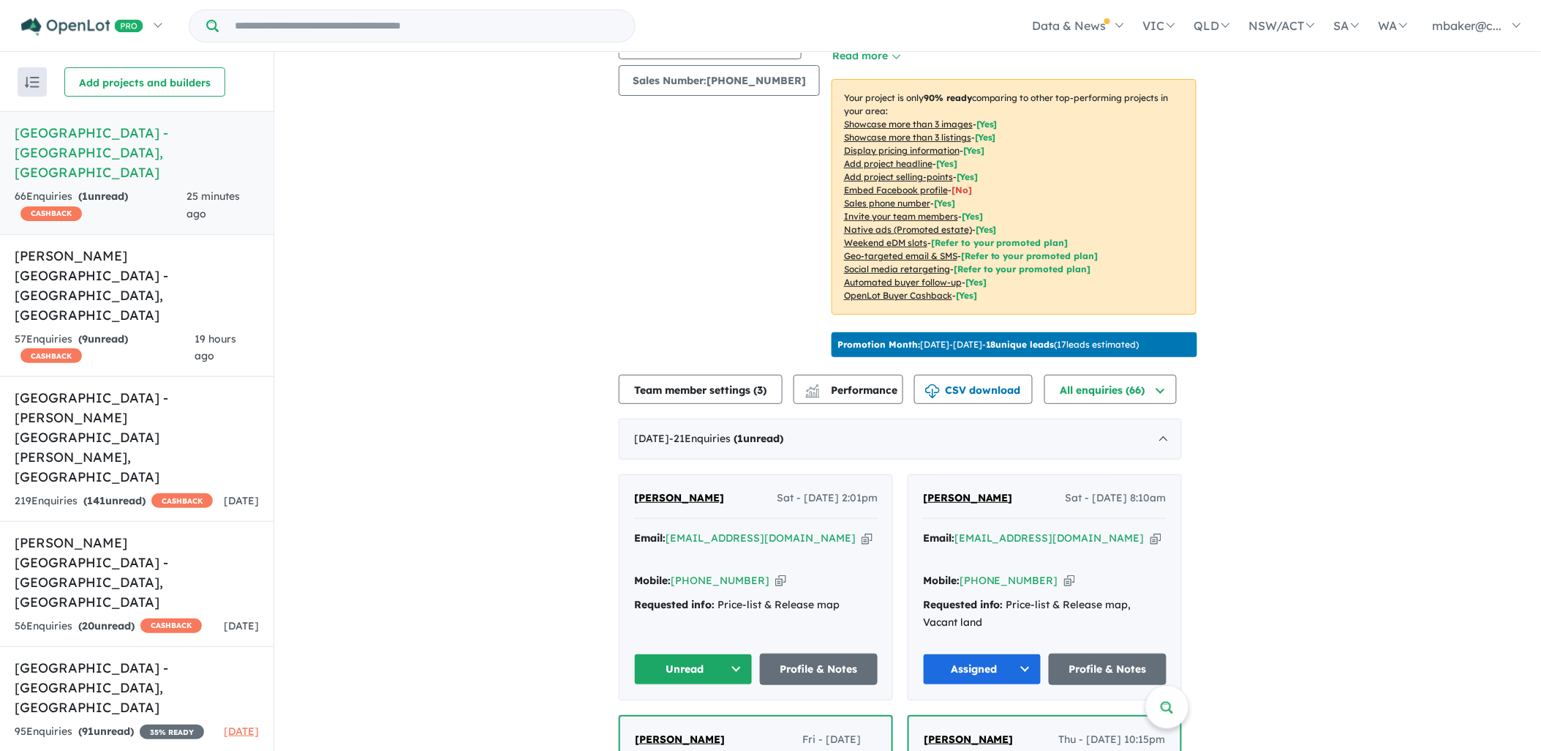  I want to click on b: 90 % ready, so click(948, 97).